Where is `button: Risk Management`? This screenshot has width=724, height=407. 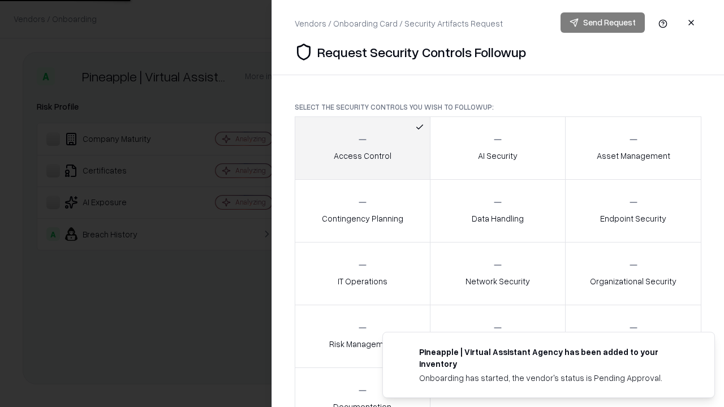 button: Risk Management is located at coordinates (362, 336).